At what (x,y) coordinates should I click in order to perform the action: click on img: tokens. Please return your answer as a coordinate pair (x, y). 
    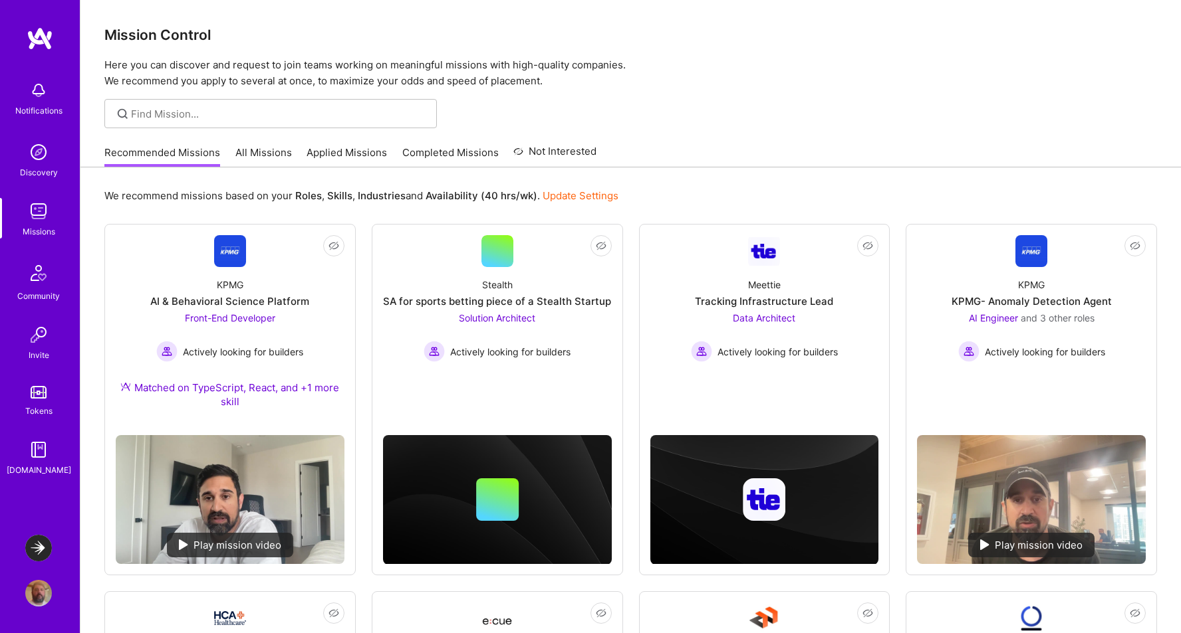
    Looking at the image, I should click on (39, 392).